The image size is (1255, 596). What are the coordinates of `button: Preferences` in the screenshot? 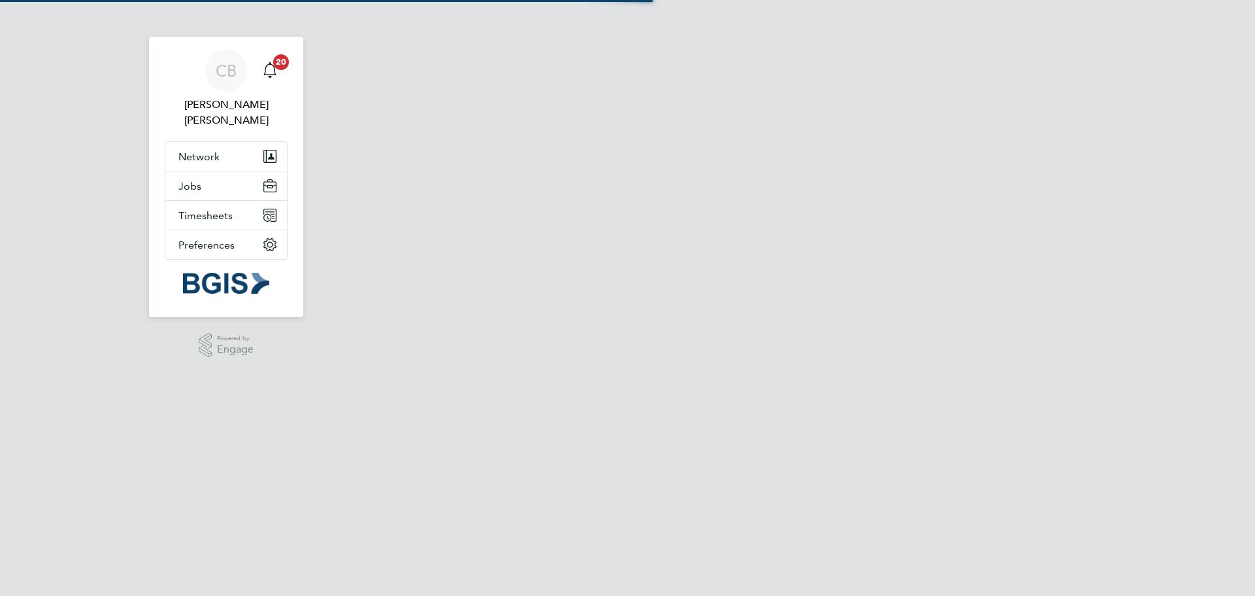 It's located at (226, 245).